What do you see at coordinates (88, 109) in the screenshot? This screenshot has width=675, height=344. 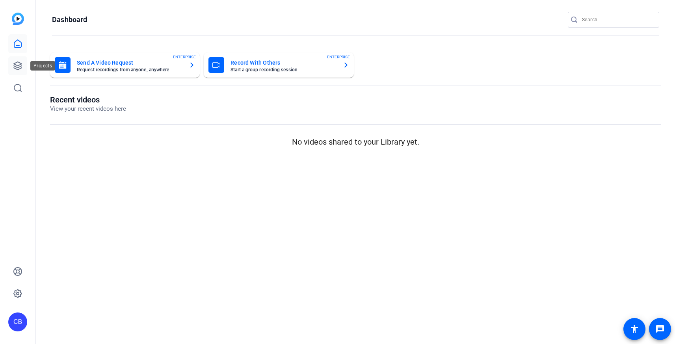 I see `p: View your recent videos here` at bounding box center [88, 109].